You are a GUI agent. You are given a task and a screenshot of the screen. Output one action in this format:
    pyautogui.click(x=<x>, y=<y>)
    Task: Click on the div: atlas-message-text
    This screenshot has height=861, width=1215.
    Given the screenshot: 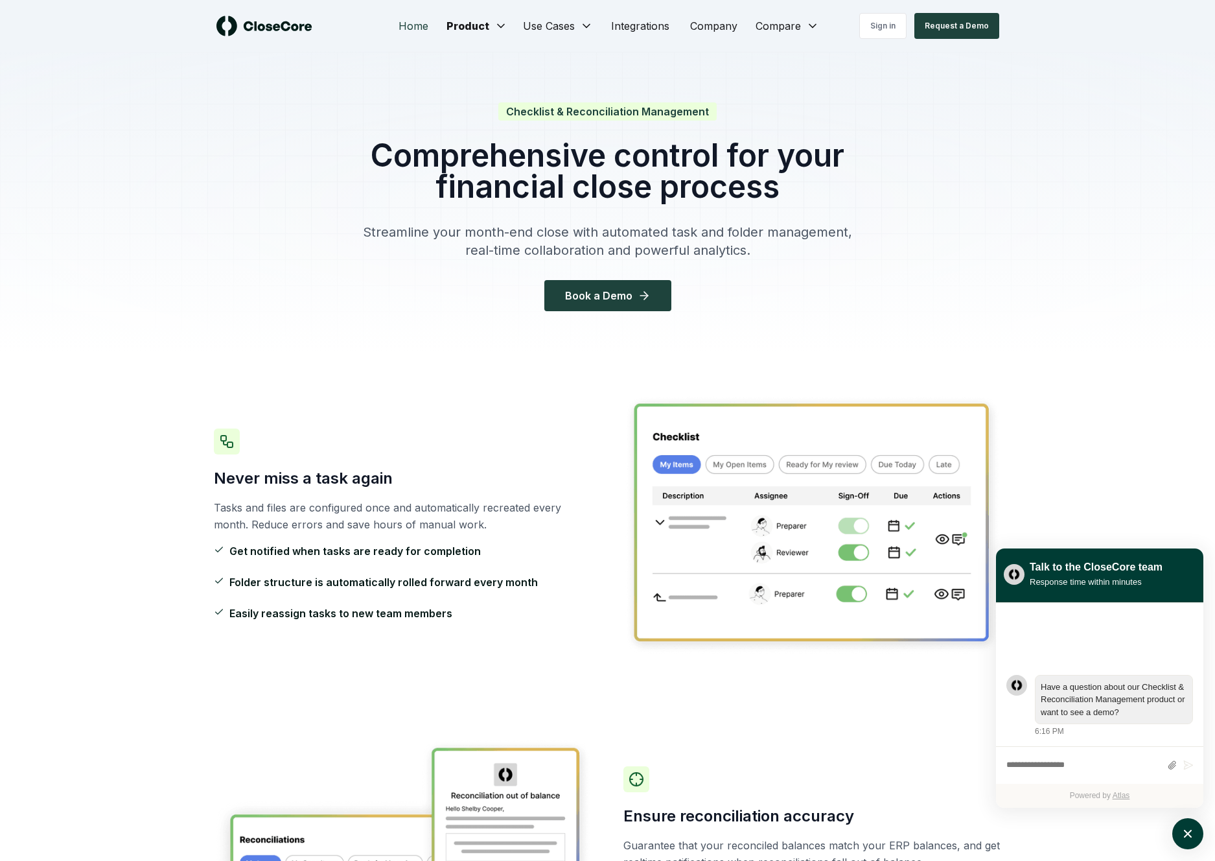 What is the action you would take?
    pyautogui.click(x=1114, y=699)
    